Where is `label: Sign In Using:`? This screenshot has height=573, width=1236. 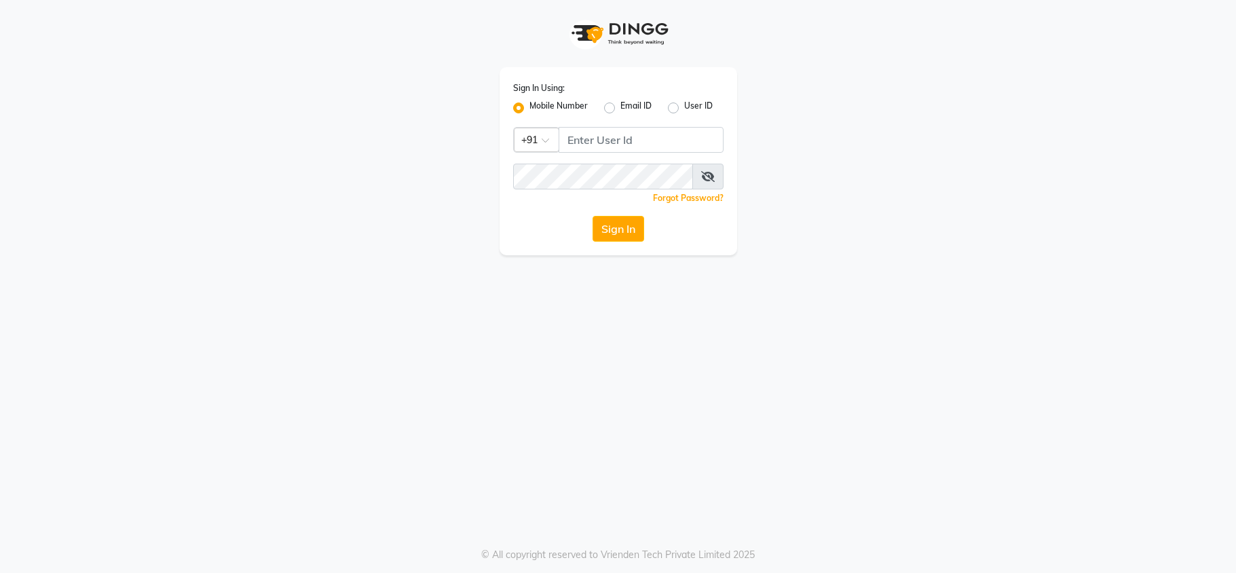 label: Sign In Using: is located at coordinates (539, 88).